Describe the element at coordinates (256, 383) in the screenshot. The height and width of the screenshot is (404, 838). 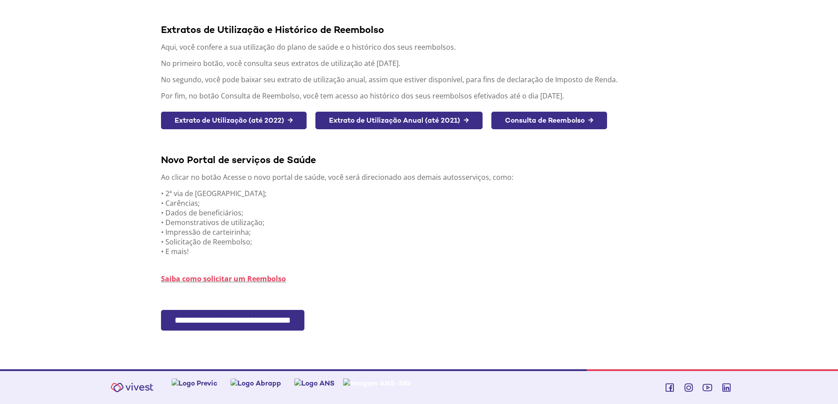
I see `img: Logo Abrapp` at that location.